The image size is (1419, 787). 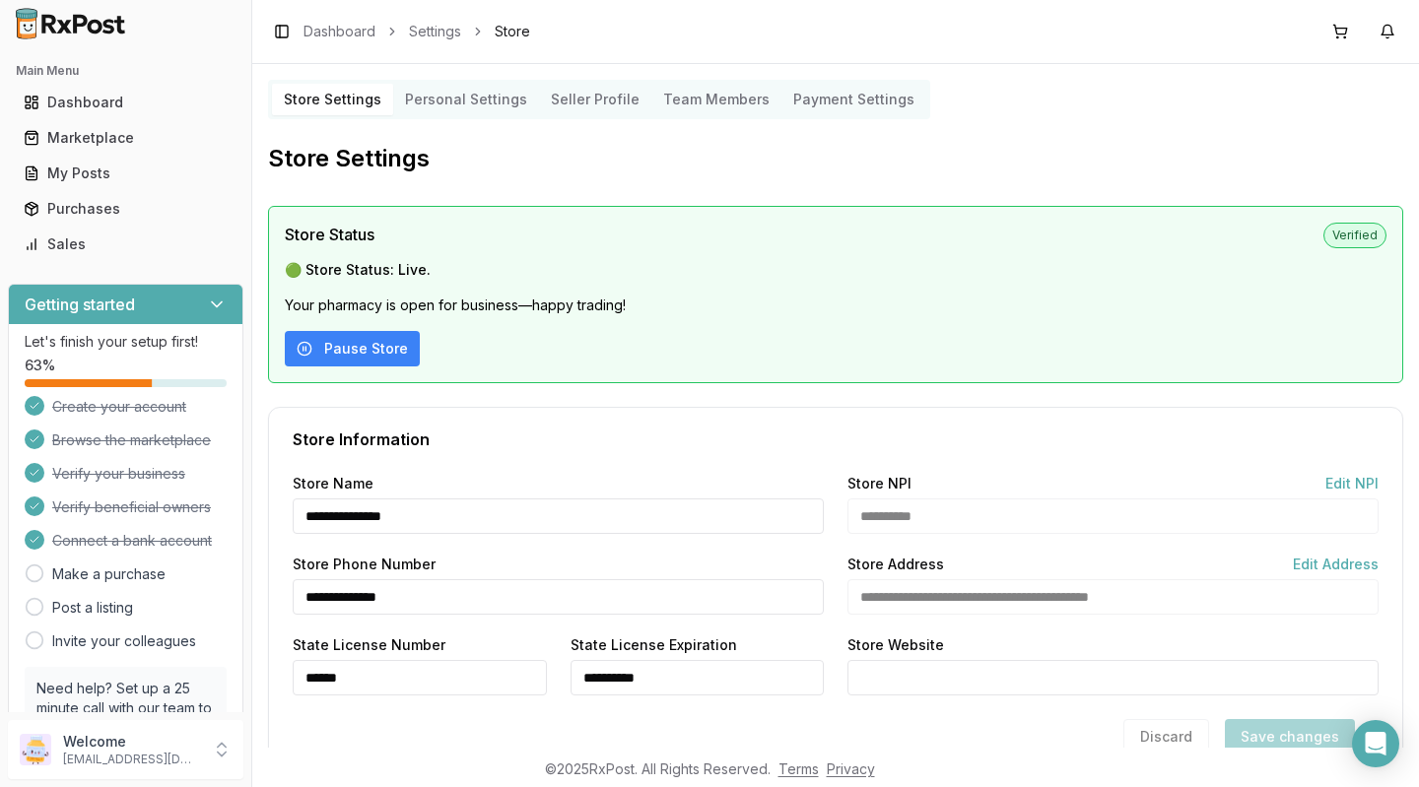 I want to click on h2: Store Settings, so click(x=836, y=159).